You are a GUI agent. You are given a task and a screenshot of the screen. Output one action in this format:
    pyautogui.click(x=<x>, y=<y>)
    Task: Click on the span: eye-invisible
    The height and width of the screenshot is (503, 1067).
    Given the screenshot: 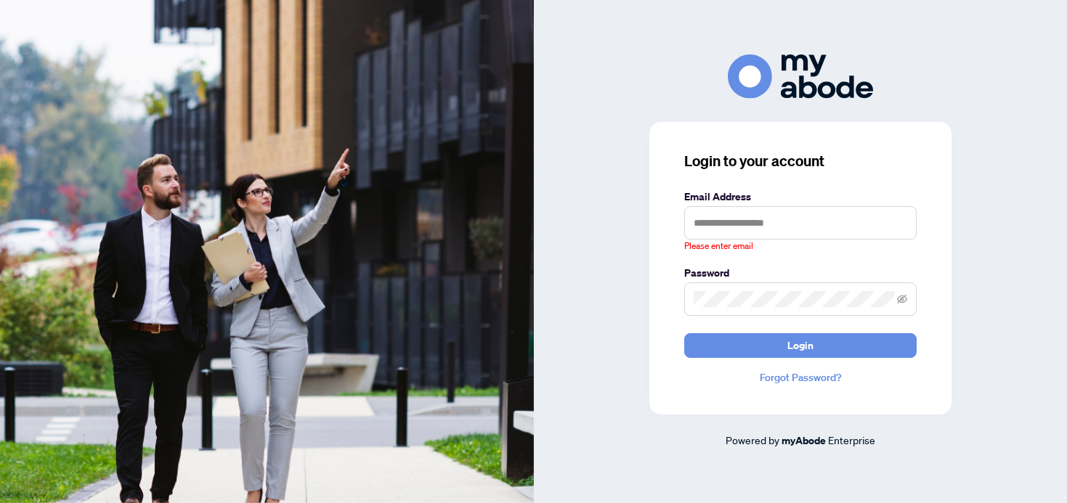 What is the action you would take?
    pyautogui.click(x=902, y=299)
    